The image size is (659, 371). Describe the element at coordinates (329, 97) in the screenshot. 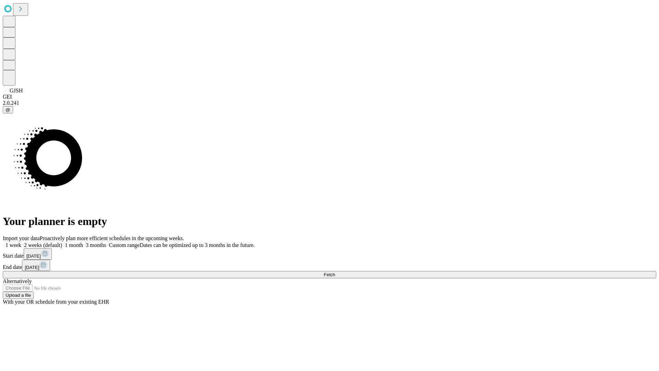

I see `div: GEI` at that location.